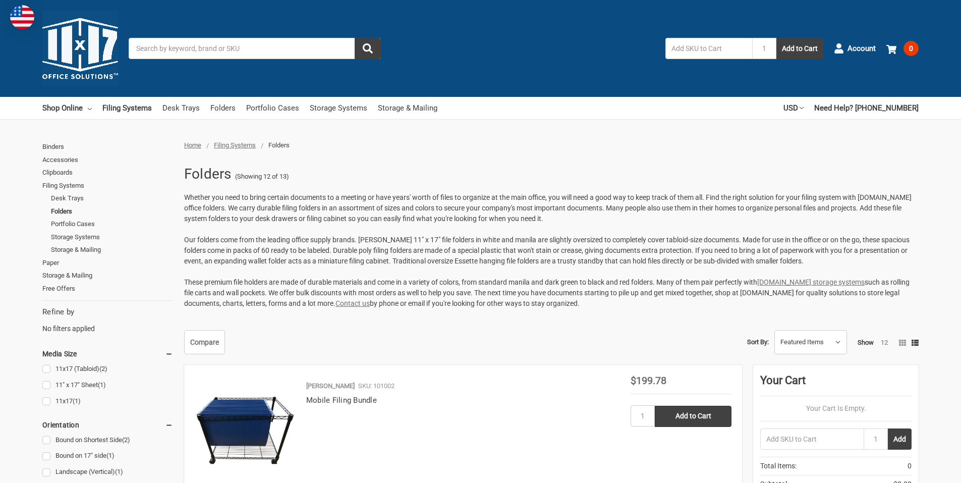 The width and height of the screenshot is (961, 483). Describe the element at coordinates (376, 386) in the screenshot. I see `p: SKU: 101002` at that location.